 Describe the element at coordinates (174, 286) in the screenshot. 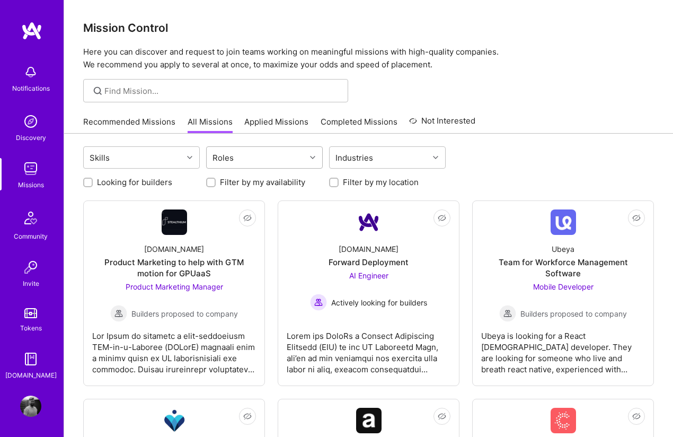

I see `span: Product Marketing Manager` at that location.